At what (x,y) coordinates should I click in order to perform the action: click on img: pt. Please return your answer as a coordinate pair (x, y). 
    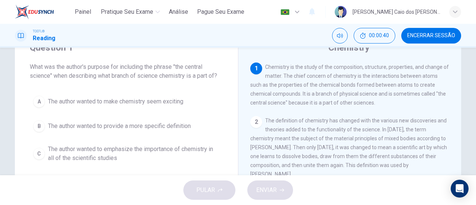
    Looking at the image, I should click on (285, 12).